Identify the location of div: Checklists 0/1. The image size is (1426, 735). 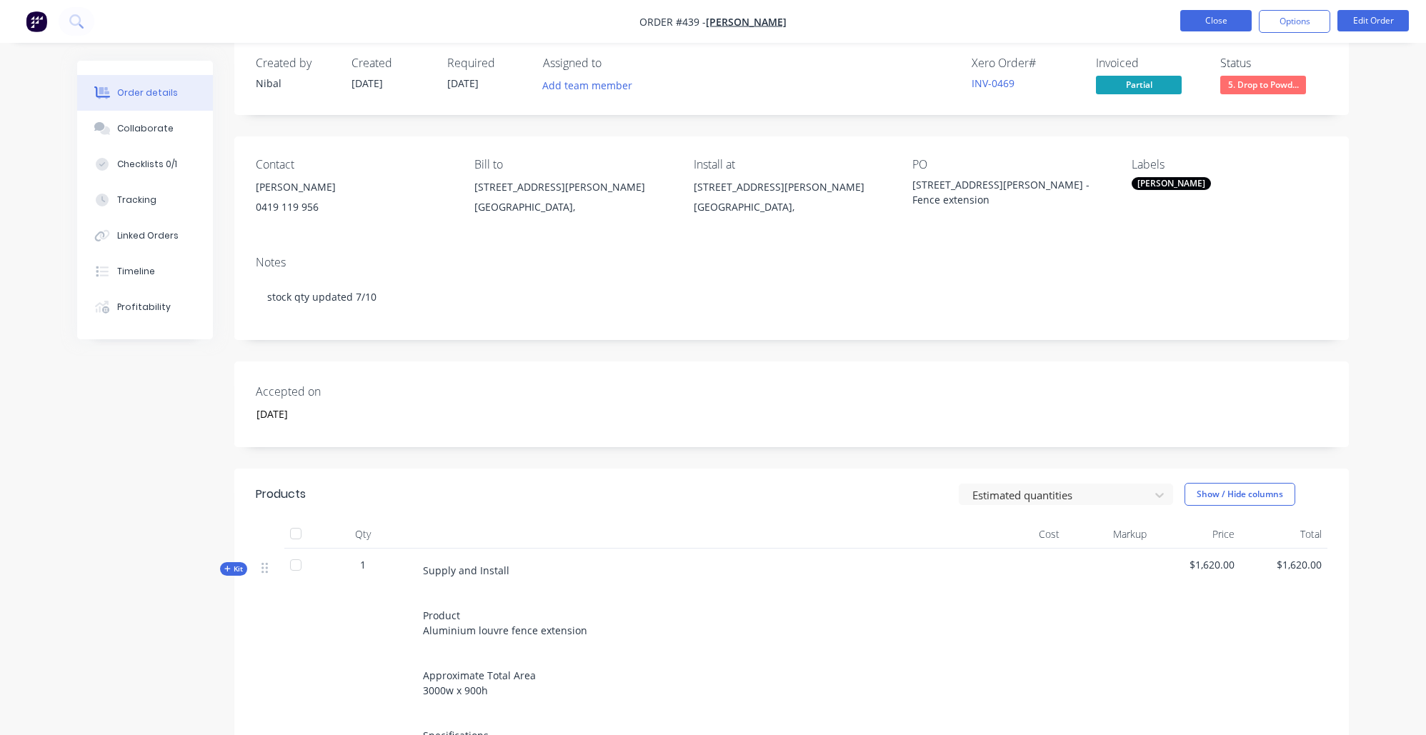
(147, 164).